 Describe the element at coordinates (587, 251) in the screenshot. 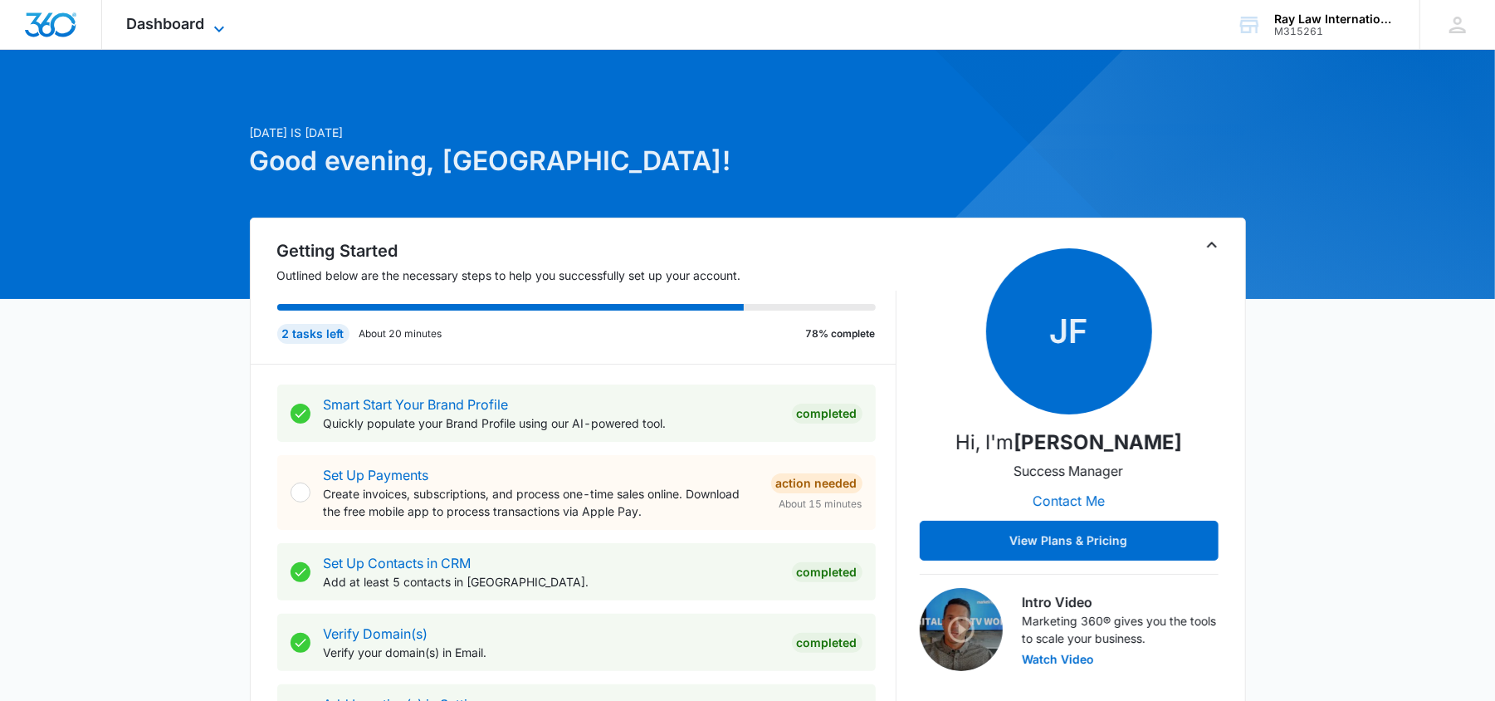

I see `h2: Getting Started` at that location.